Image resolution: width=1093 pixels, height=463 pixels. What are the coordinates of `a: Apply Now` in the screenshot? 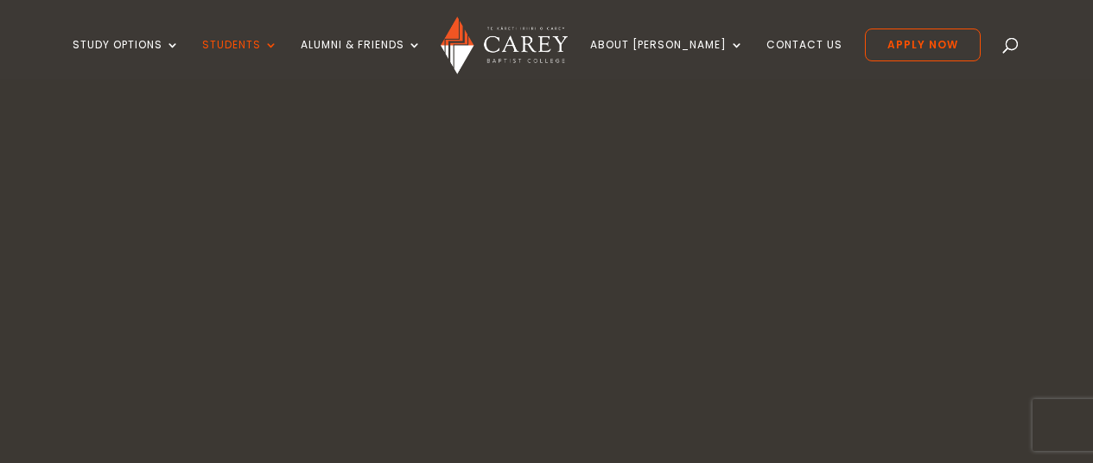 It's located at (923, 45).